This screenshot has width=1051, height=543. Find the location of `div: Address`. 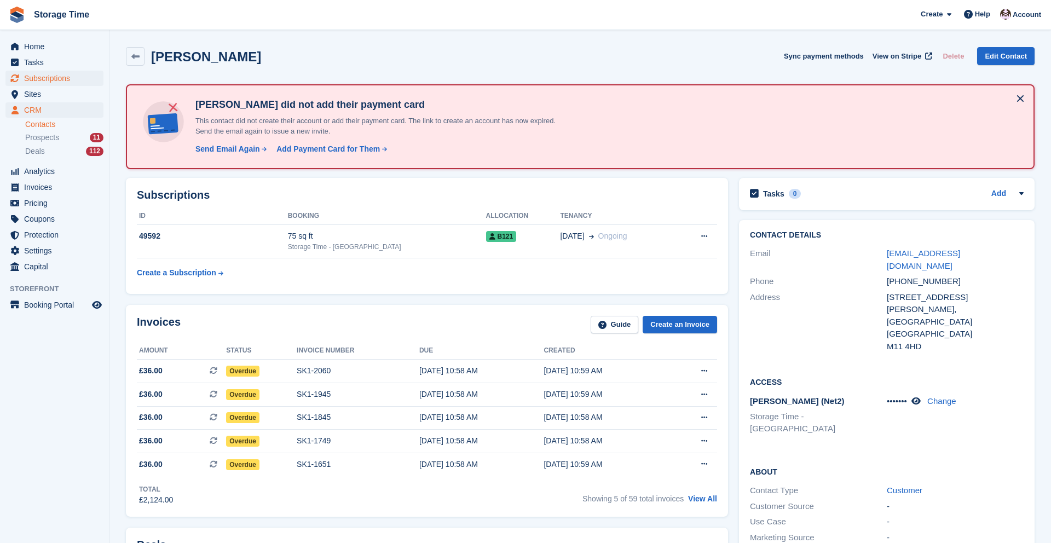

div: Address is located at coordinates (818, 322).